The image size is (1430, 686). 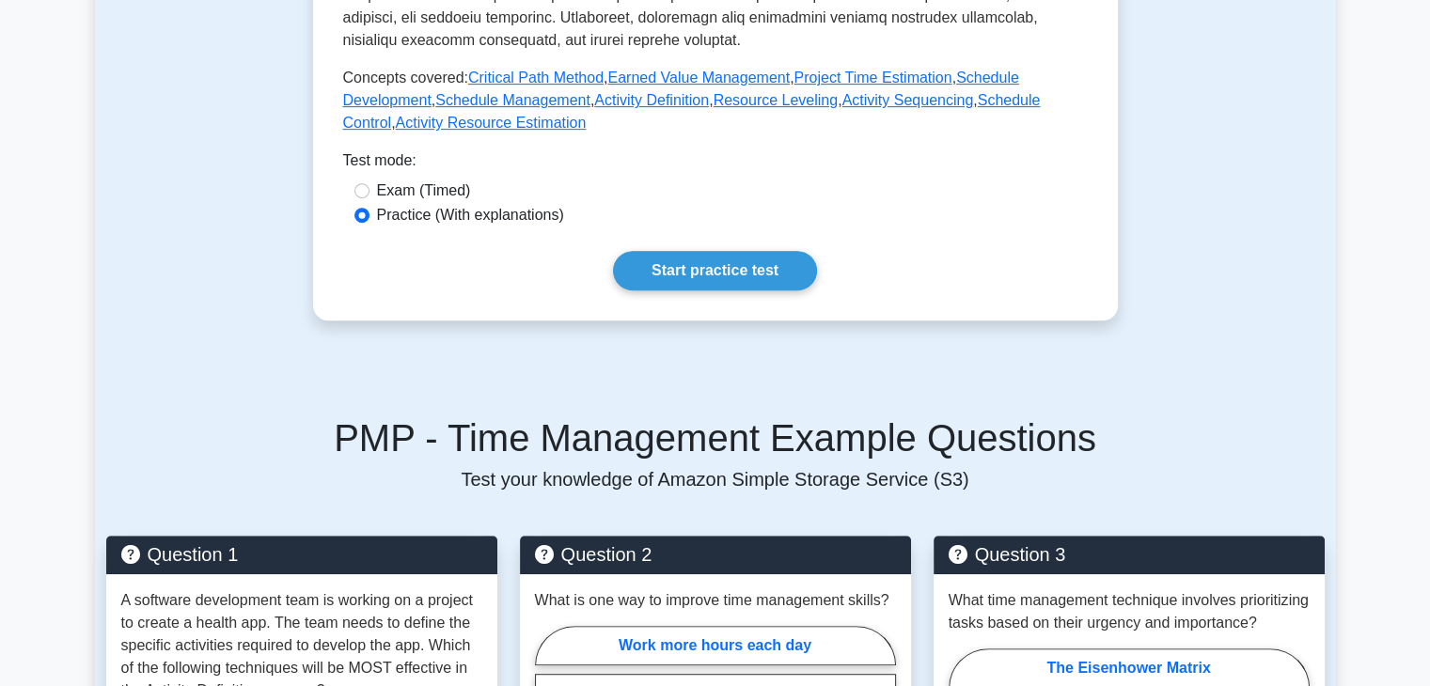 I want to click on a: Project Time Estimation, so click(x=873, y=77).